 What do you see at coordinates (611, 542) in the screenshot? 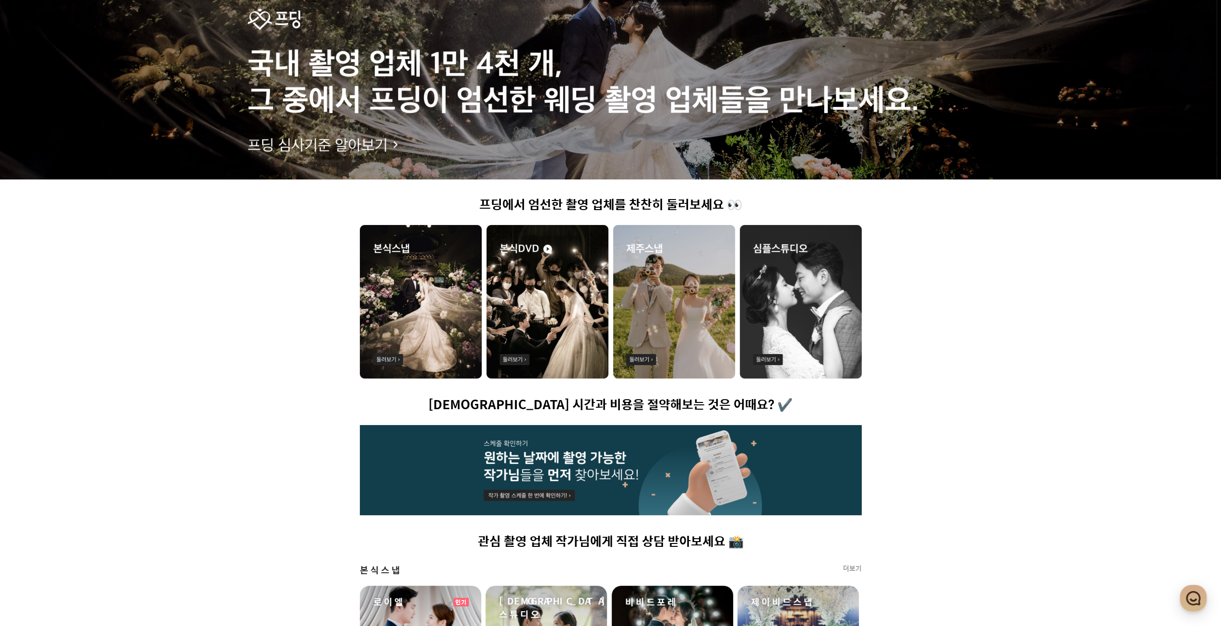
I see `h1: 관심 촬영 업체 작가님에게 직접 상담 받아보세요 📸` at bounding box center [611, 542].